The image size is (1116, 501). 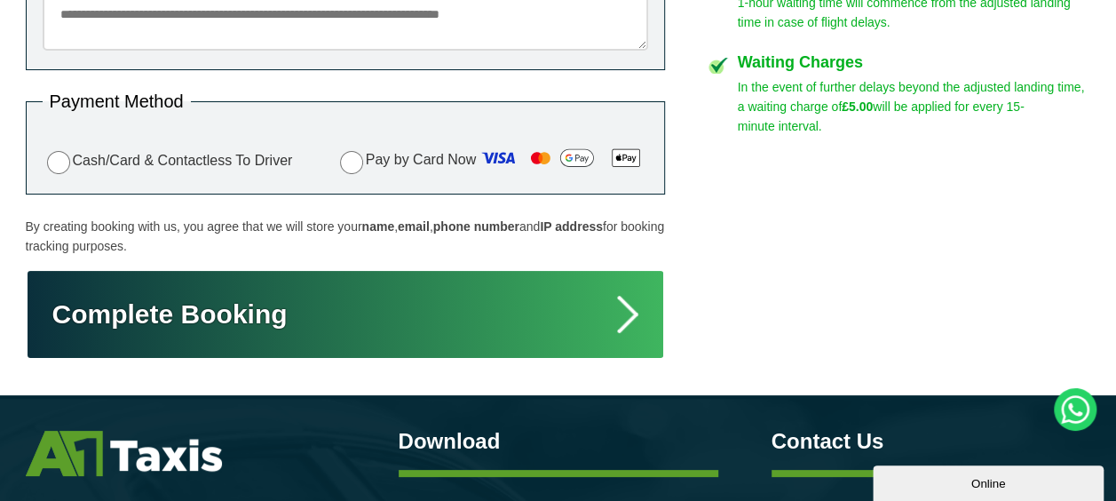 I want to click on strong: phone number, so click(x=476, y=226).